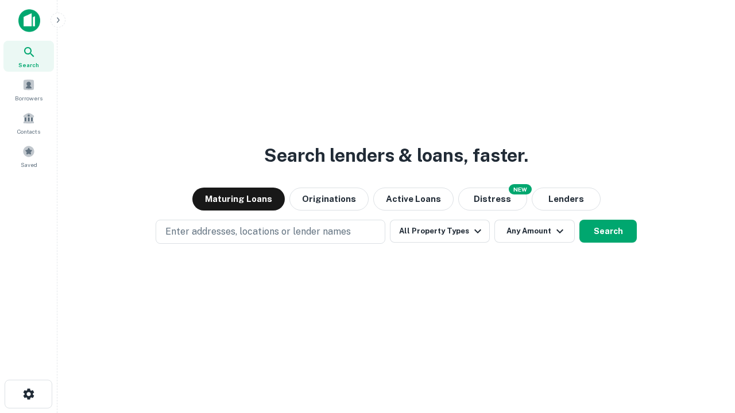  What do you see at coordinates (29, 98) in the screenshot?
I see `span: Borrowers` at bounding box center [29, 98].